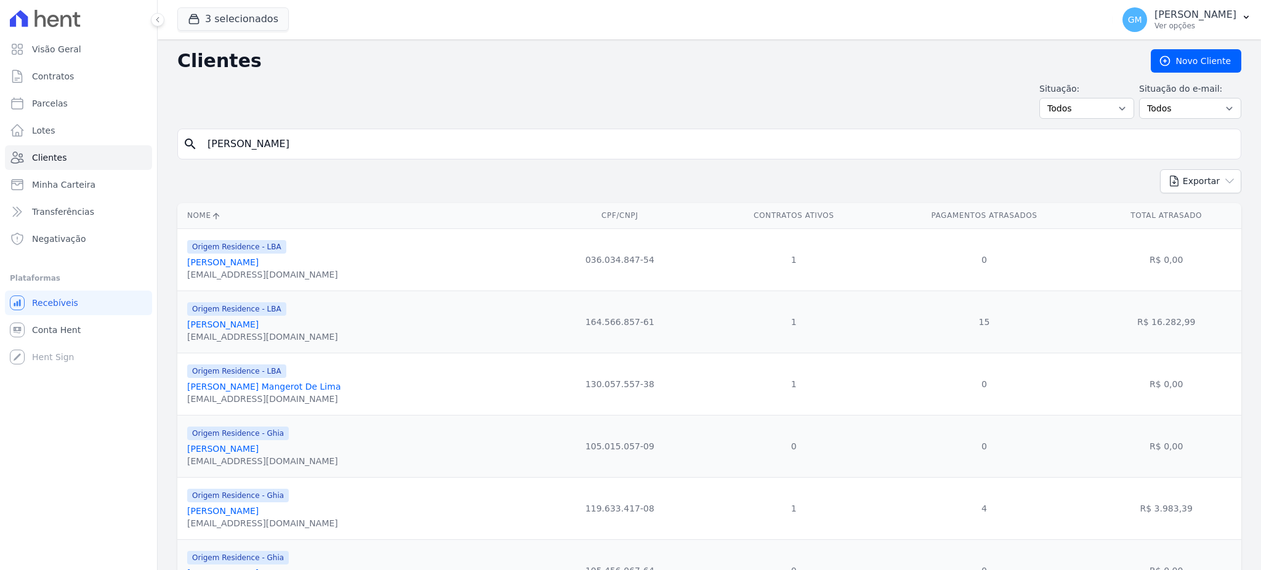 This screenshot has width=1261, height=570. I want to click on th: Pagamentos Atrasados, so click(984, 215).